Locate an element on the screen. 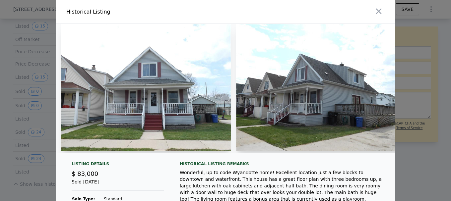 Image resolution: width=451 pixels, height=201 pixels. div: Historical Listing remarks is located at coordinates (282, 164).